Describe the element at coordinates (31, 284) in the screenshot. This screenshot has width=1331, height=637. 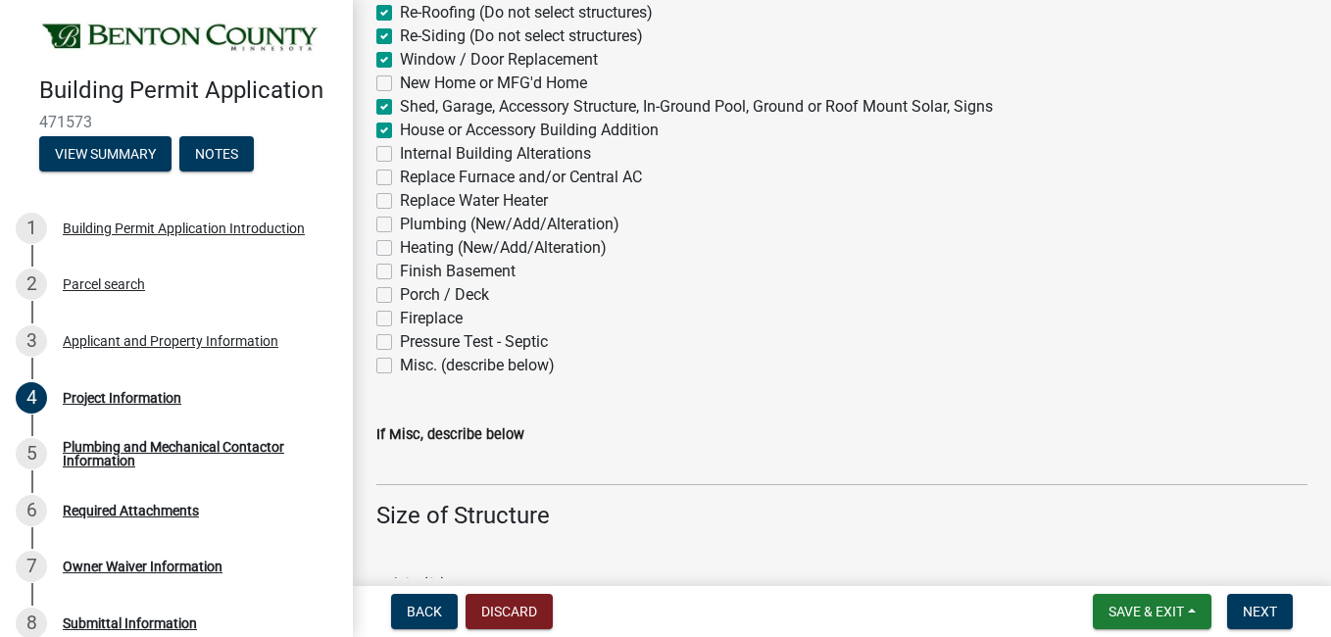
I see `div: 2` at that location.